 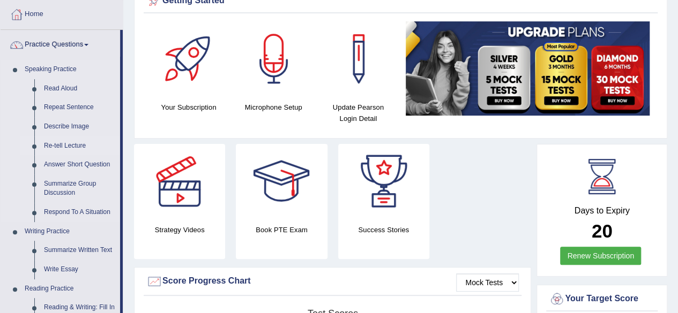 What do you see at coordinates (60, 43) in the screenshot?
I see `a: Practice Questions` at bounding box center [60, 43].